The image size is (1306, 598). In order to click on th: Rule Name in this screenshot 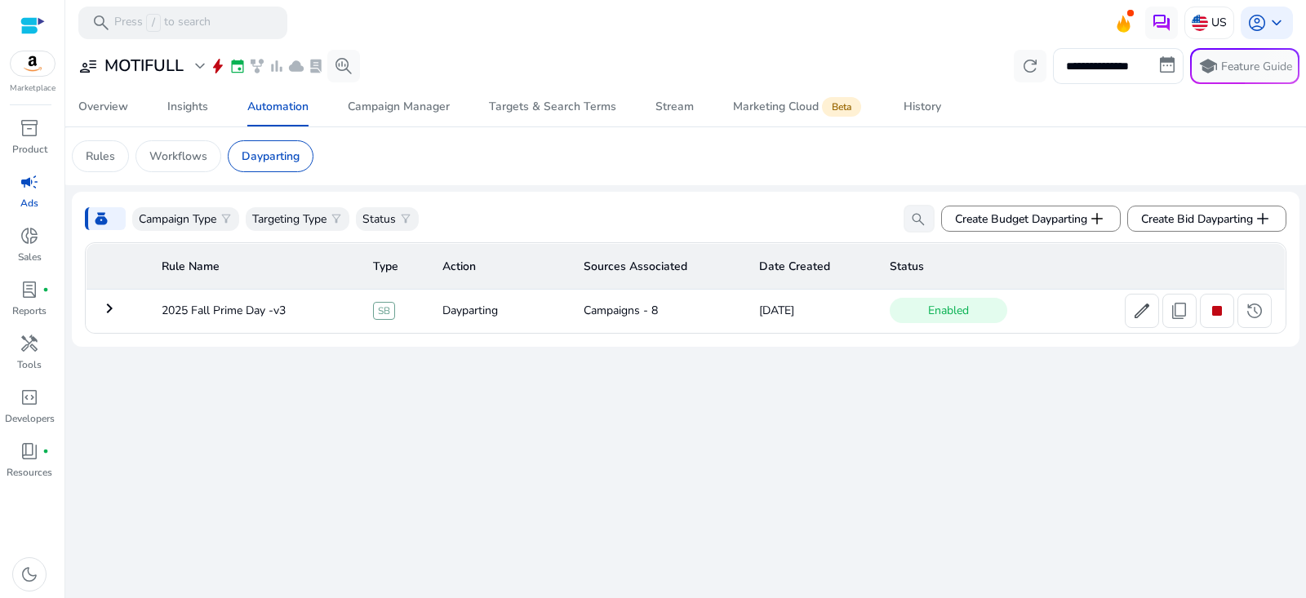, I will do `click(254, 267)`.